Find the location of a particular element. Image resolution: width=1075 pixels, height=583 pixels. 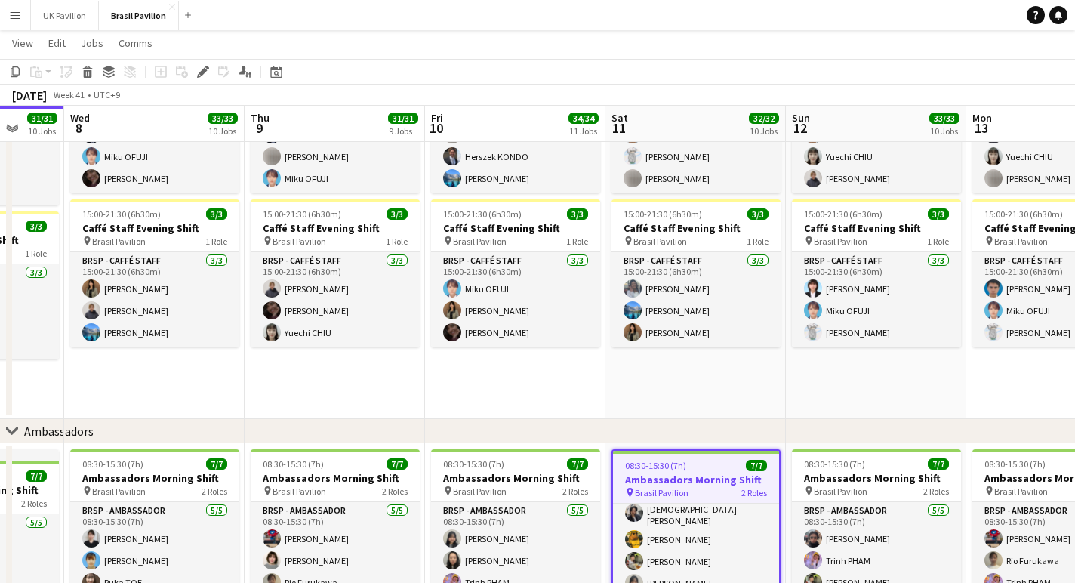

span: 12 is located at coordinates (799, 128).